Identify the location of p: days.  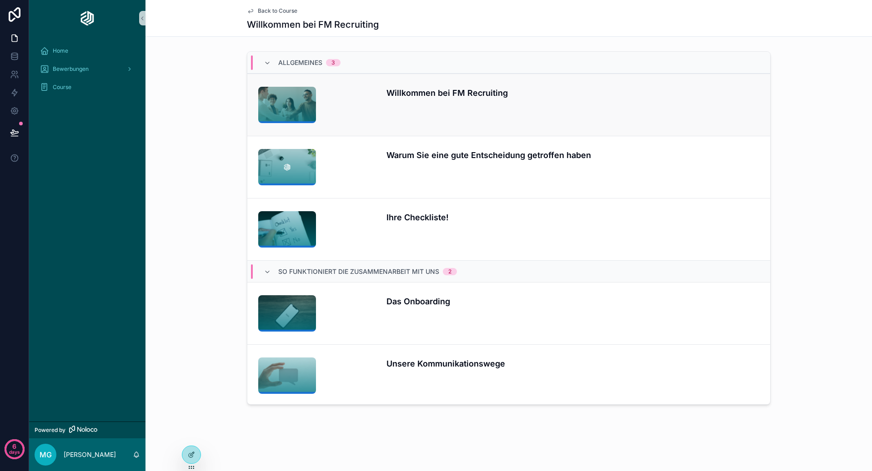
(15, 452).